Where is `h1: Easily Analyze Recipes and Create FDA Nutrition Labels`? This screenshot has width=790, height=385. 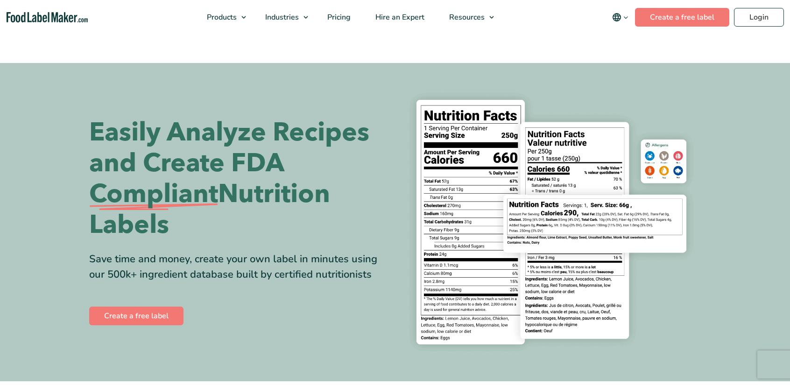
h1: Easily Analyze Recipes and Create FDA Nutrition Labels is located at coordinates (239, 179).